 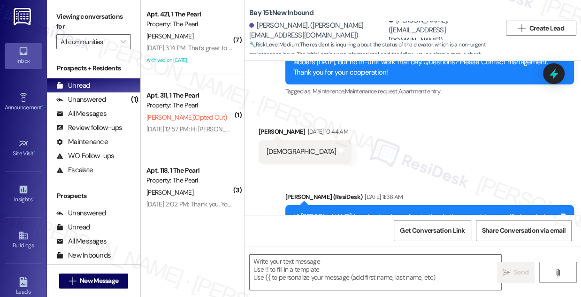 I want to click on div: Review follow-ups, so click(x=89, y=128).